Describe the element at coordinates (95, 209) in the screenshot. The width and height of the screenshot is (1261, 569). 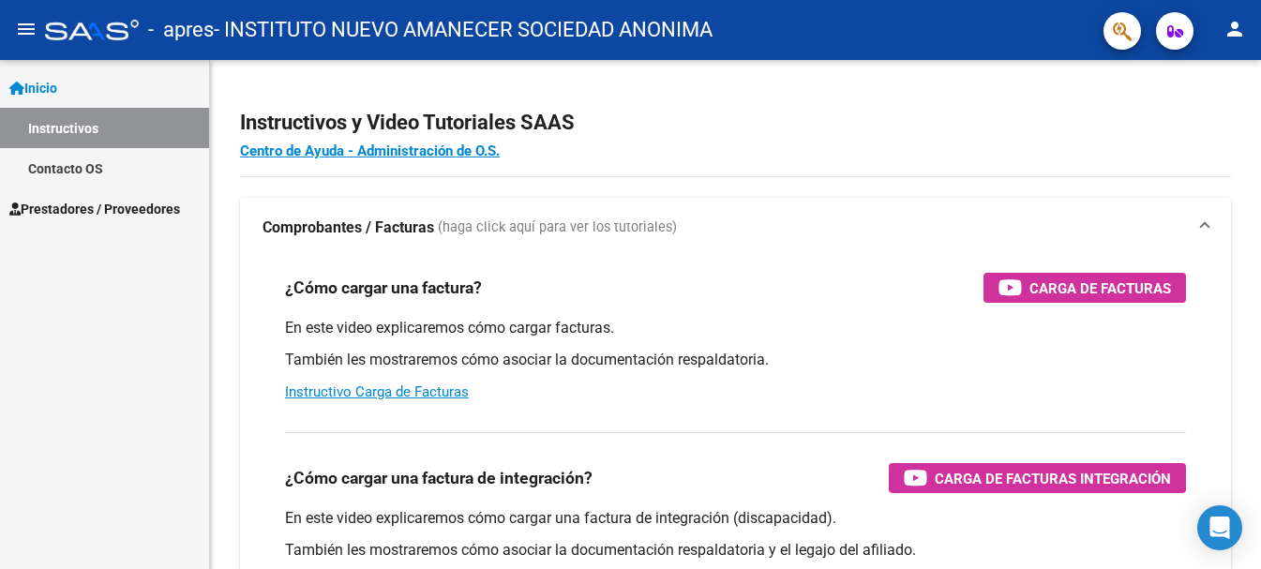
I see `span: Prestadores / Proveedores` at that location.